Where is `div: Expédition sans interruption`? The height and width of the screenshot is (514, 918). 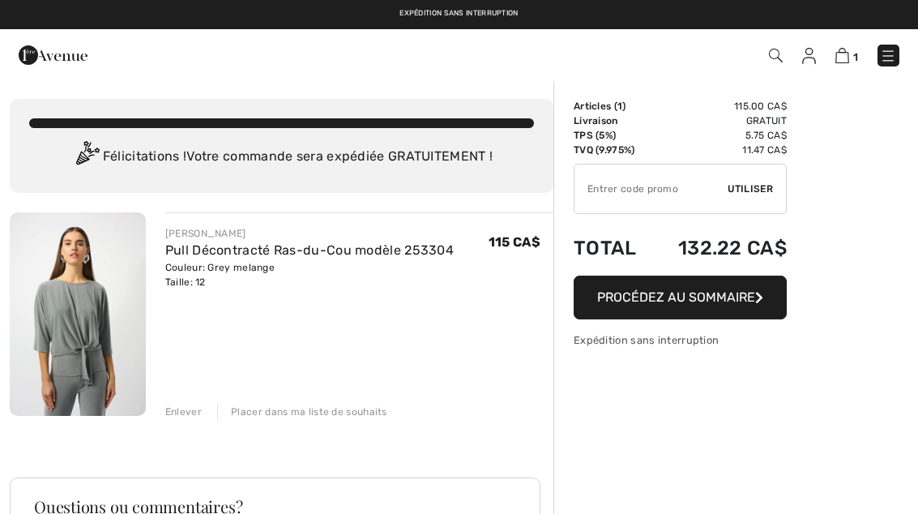 div: Expédition sans interruption is located at coordinates (680, 340).